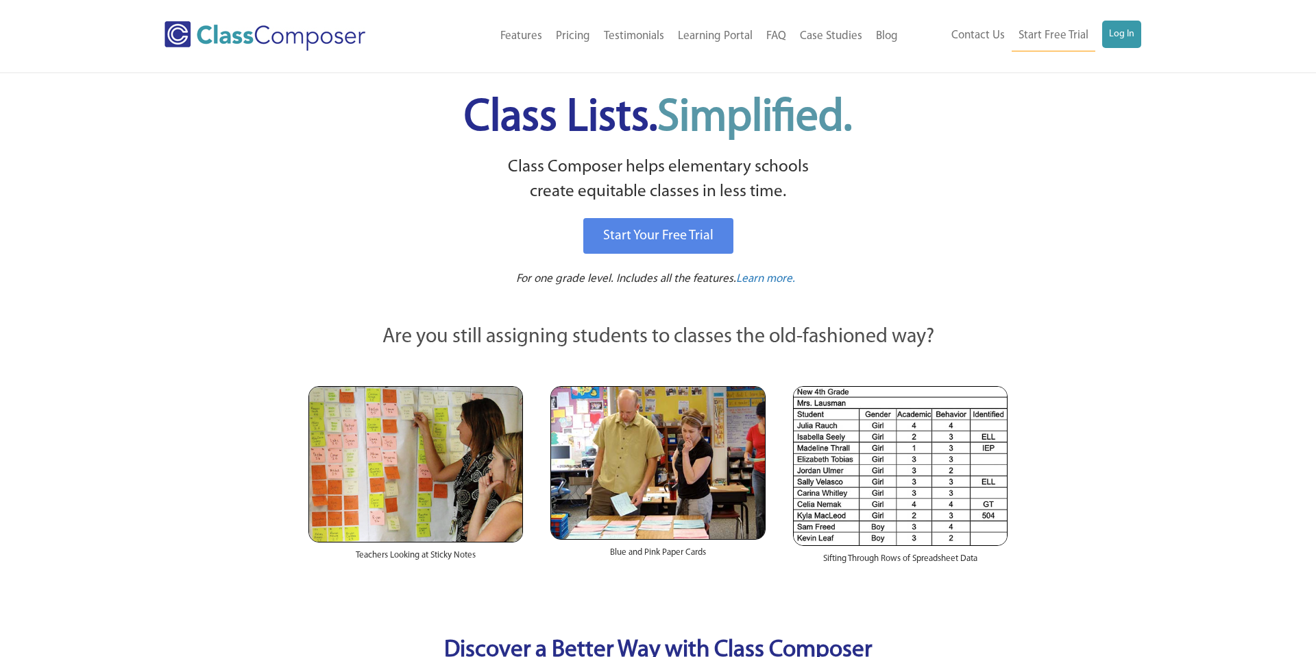 The height and width of the screenshot is (657, 1316). Describe the element at coordinates (634, 36) in the screenshot. I see `a: Testimonials` at that location.